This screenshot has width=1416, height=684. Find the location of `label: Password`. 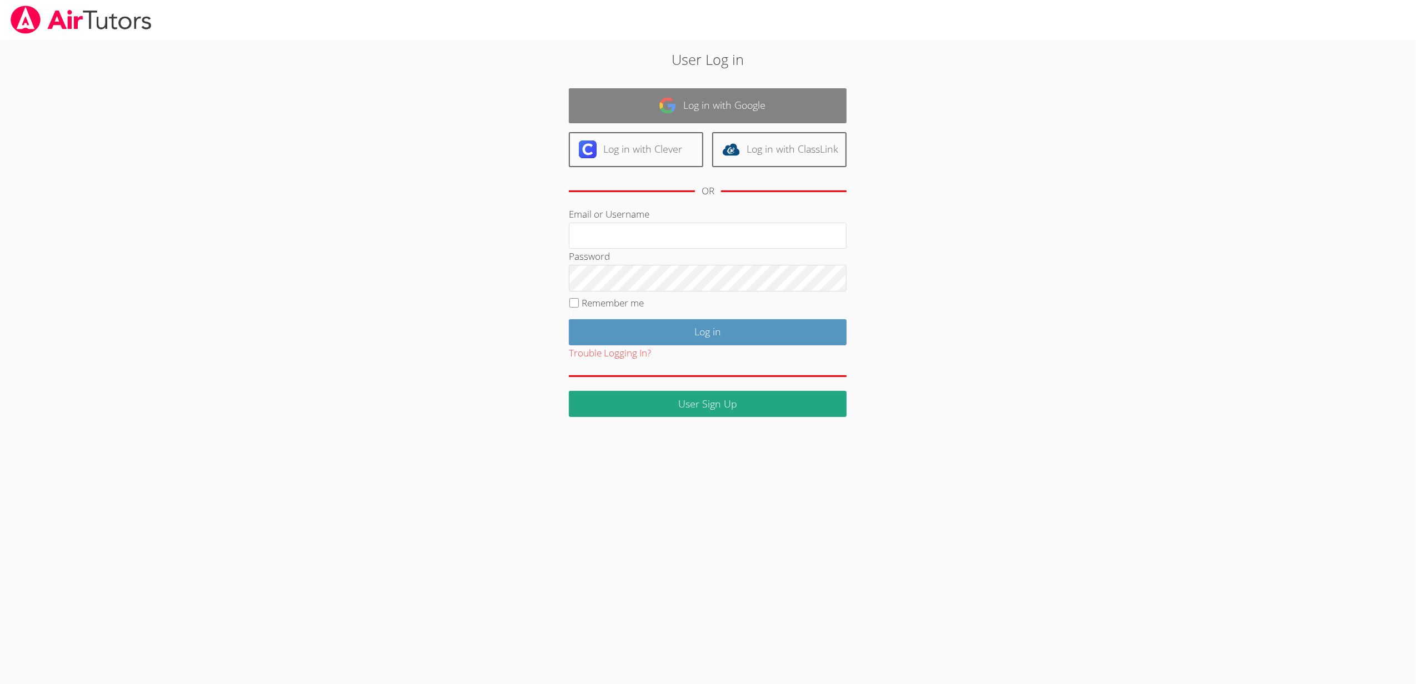

label: Password is located at coordinates (589, 256).